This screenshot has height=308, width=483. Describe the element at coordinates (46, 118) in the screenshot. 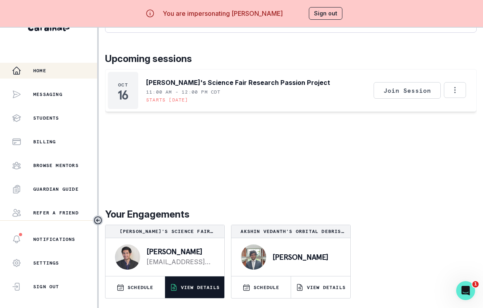

I see `p: Students` at that location.